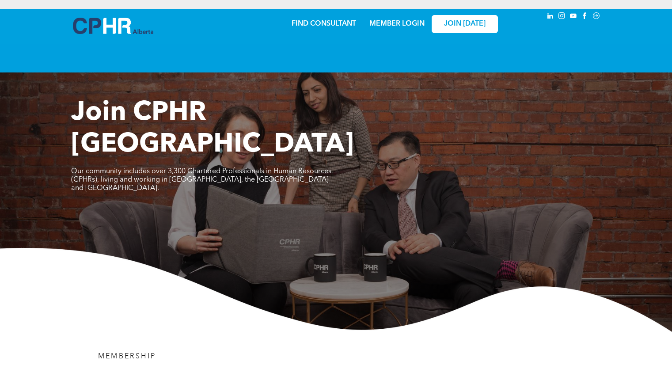 The height and width of the screenshot is (365, 672). Describe the element at coordinates (324, 24) in the screenshot. I see `a: FIND CONSULTANT` at that location.